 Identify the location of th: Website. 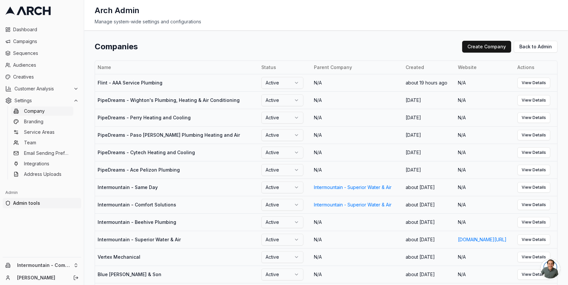
(485, 67).